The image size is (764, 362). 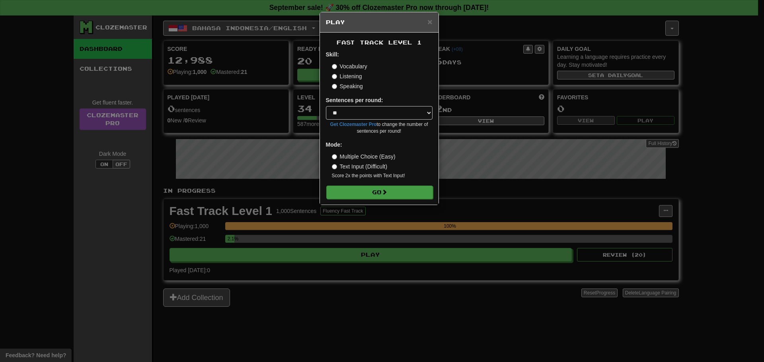 I want to click on label: Text Input (Difficult), so click(x=360, y=167).